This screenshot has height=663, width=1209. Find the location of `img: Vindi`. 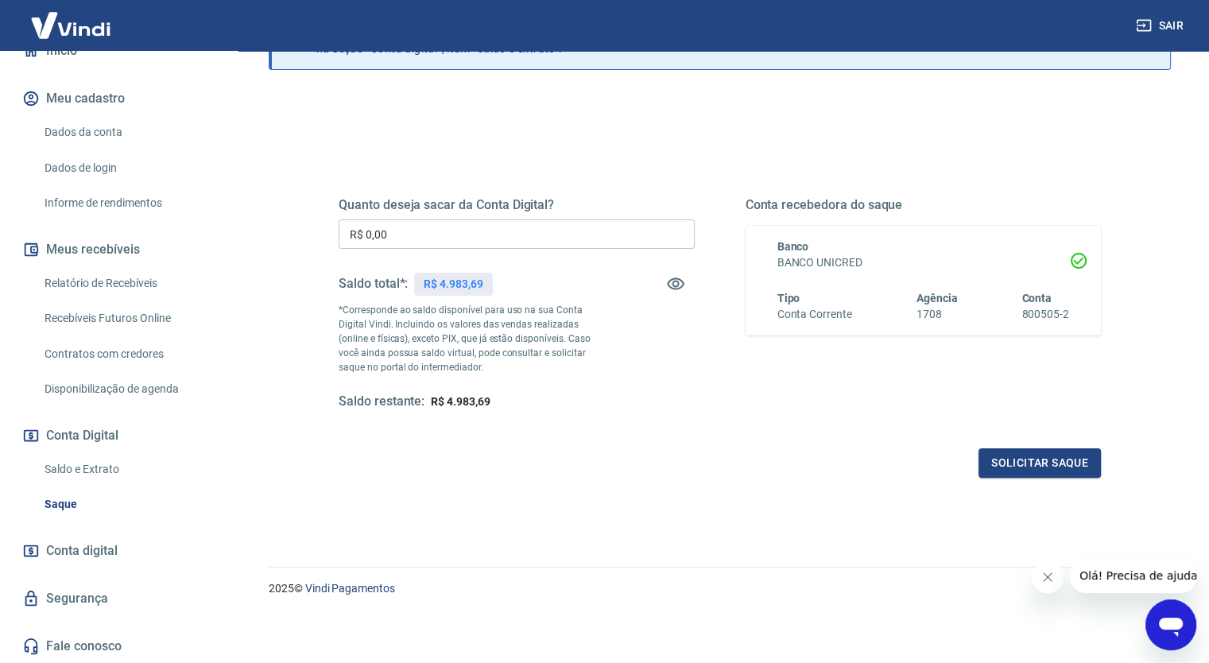

img: Vindi is located at coordinates (71, 25).